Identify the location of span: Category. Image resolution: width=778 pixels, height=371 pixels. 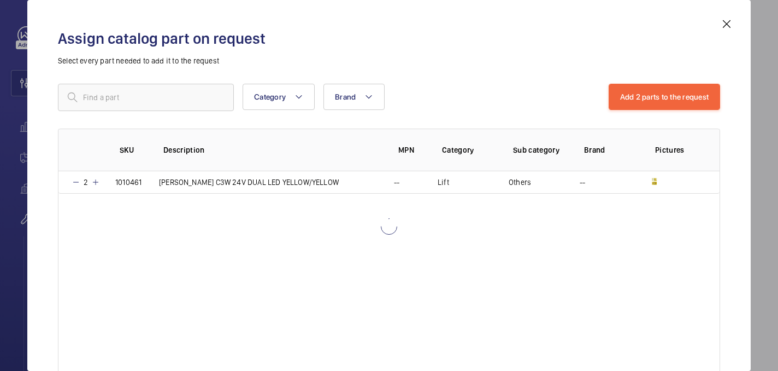
(270, 97).